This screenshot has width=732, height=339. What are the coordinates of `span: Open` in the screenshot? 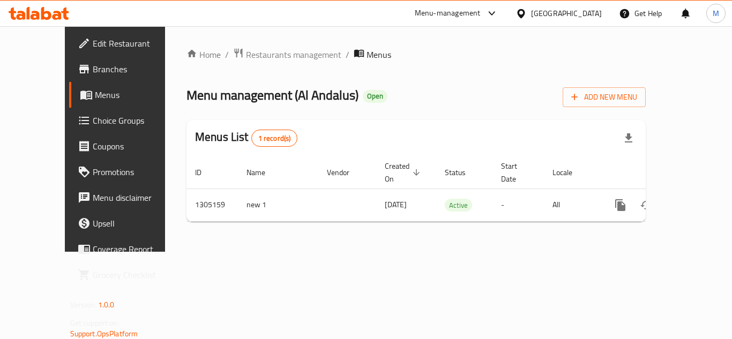 It's located at (375, 96).